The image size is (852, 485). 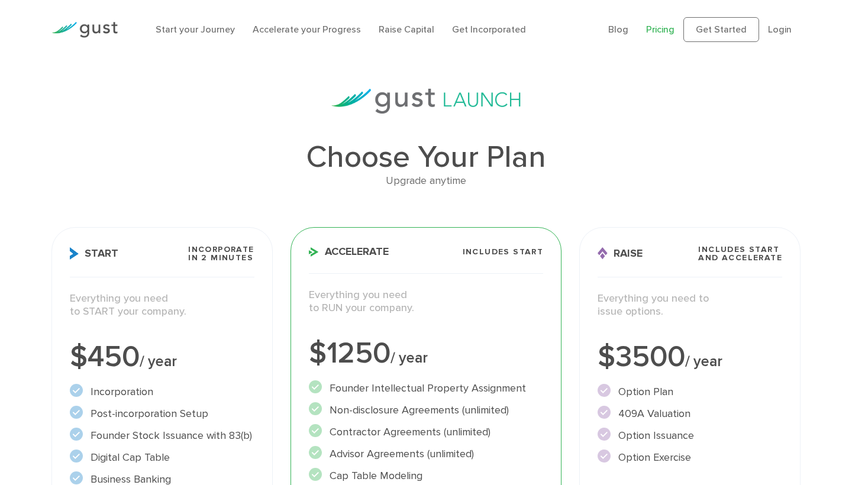 I want to click on img: Gust Logo, so click(x=85, y=30).